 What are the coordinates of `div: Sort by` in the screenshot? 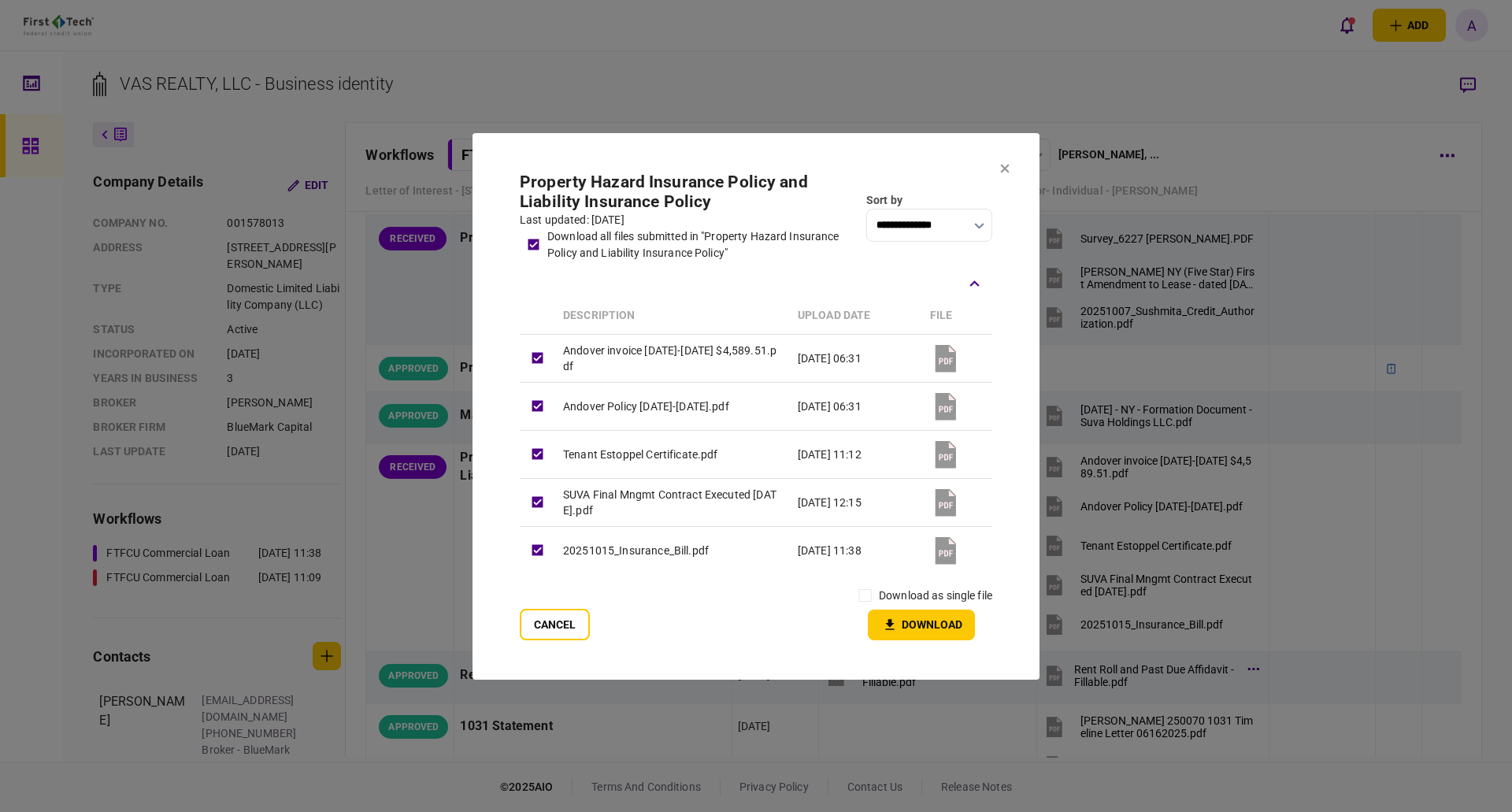 It's located at (929, 200).